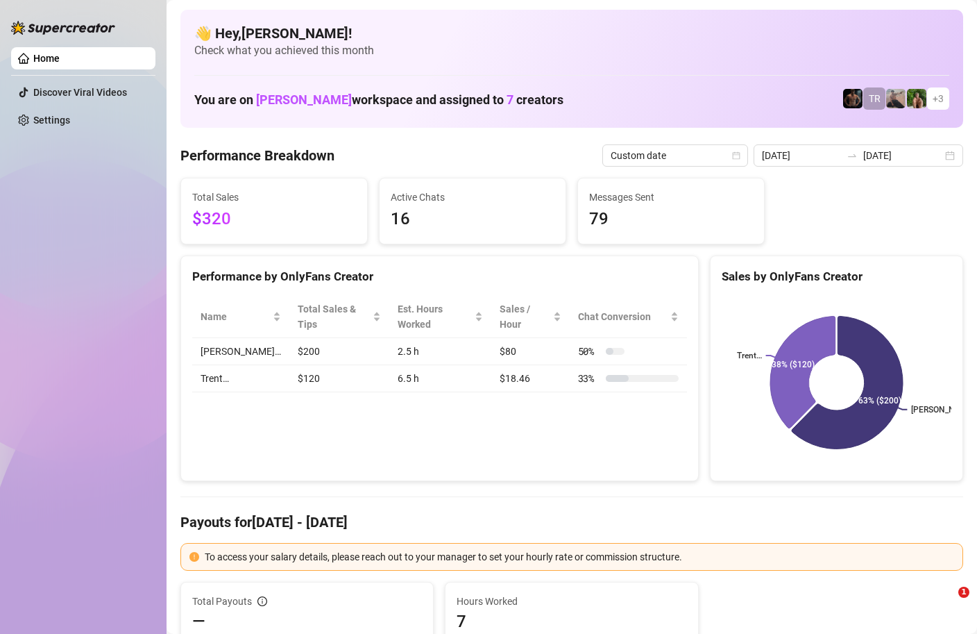 Image resolution: width=977 pixels, height=634 pixels. Describe the element at coordinates (379, 100) in the screenshot. I see `h1: You are on workspace and assigned to creators` at that location.